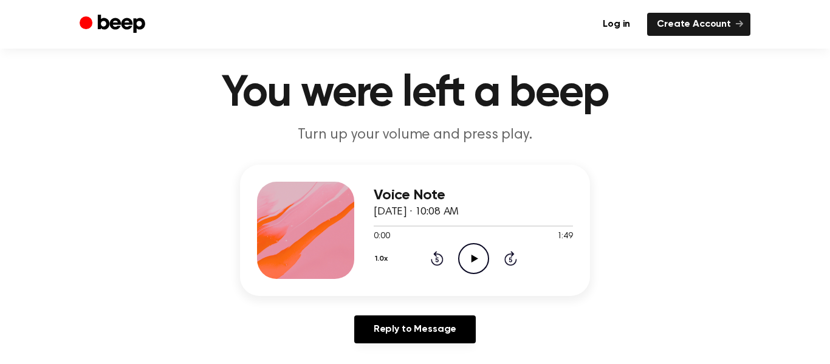  What do you see at coordinates (698, 24) in the screenshot?
I see `a: Create Account` at bounding box center [698, 24].